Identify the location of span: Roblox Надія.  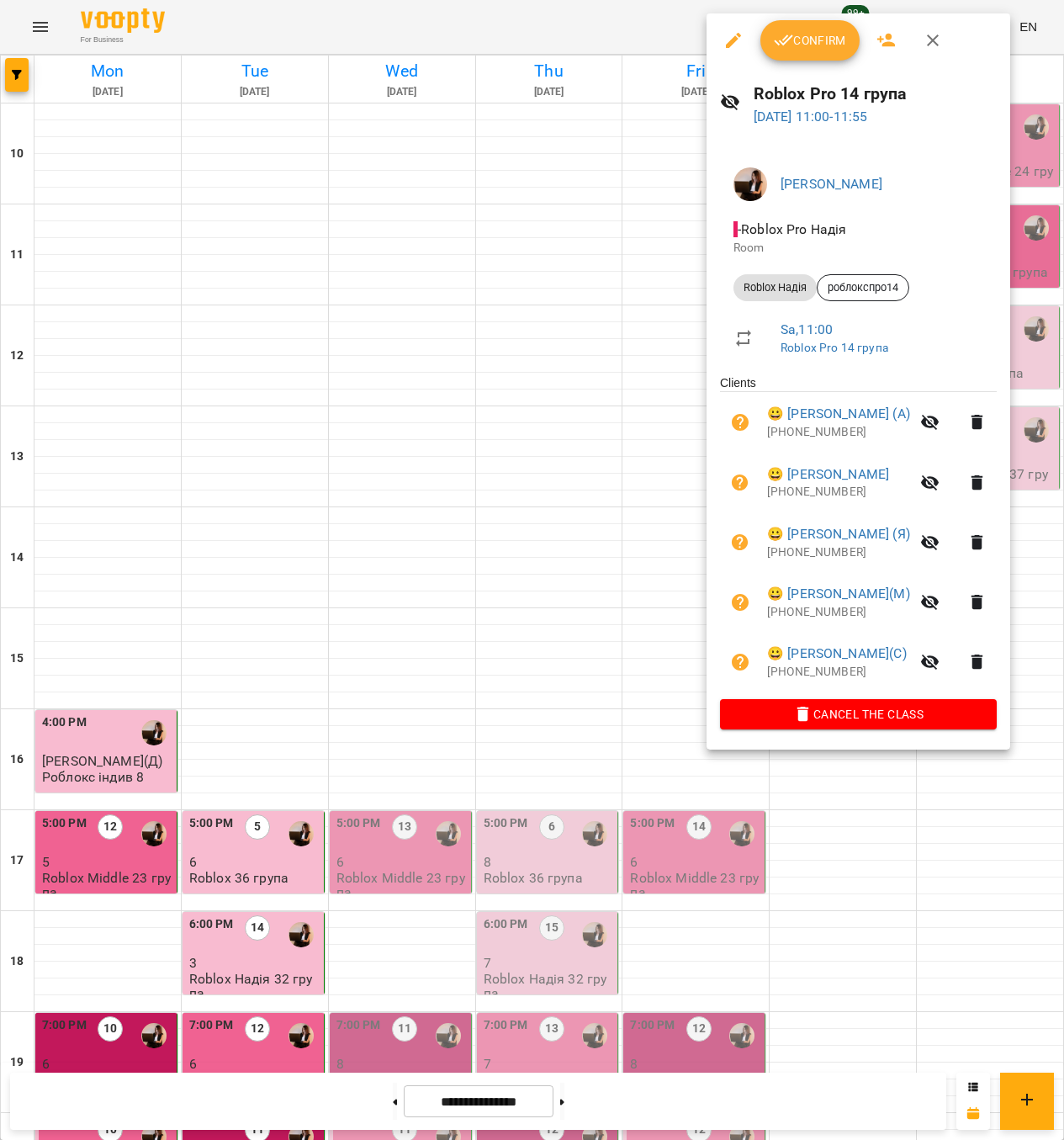
(775, 288).